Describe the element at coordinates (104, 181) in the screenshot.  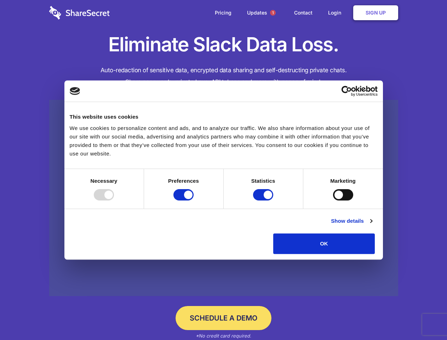
I see `strong: Necessary` at that location.